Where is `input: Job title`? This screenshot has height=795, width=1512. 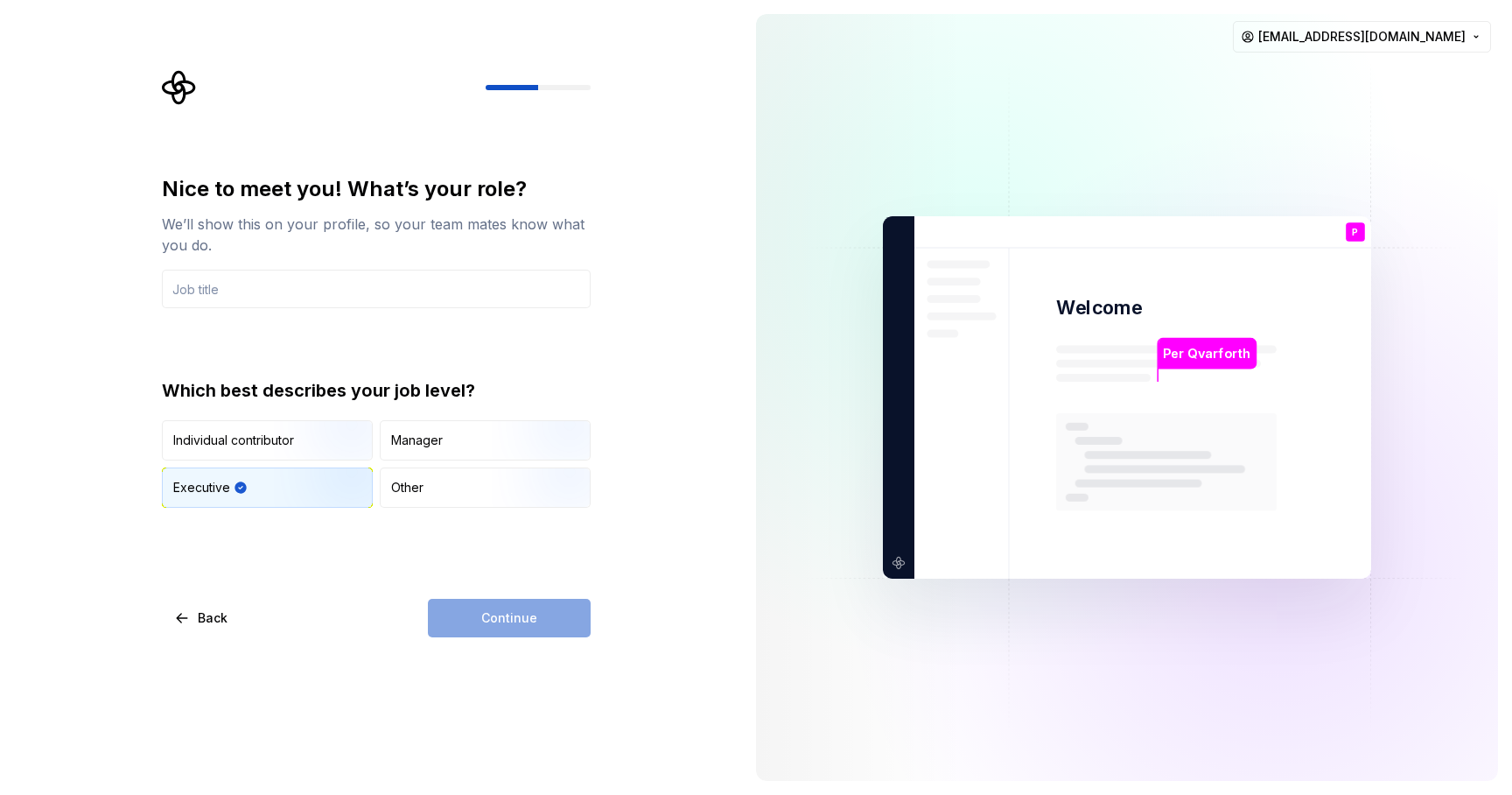
input: Job title is located at coordinates (376, 289).